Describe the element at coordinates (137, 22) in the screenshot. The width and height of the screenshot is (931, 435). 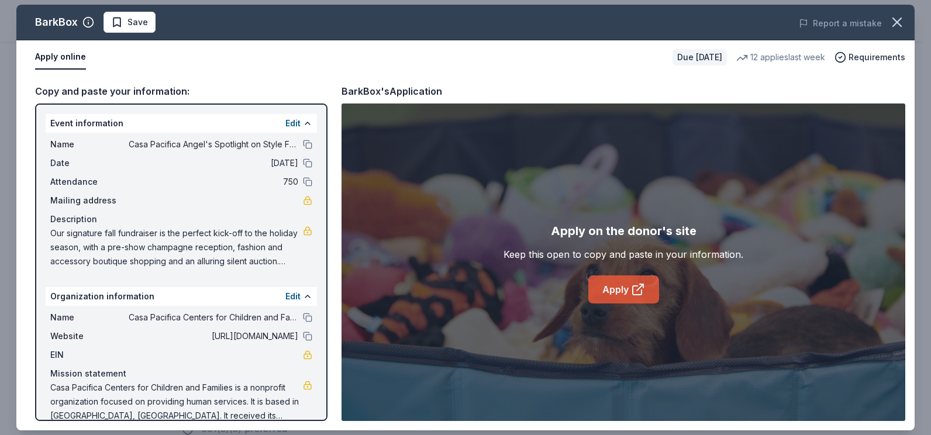
I see `span: Save` at that location.